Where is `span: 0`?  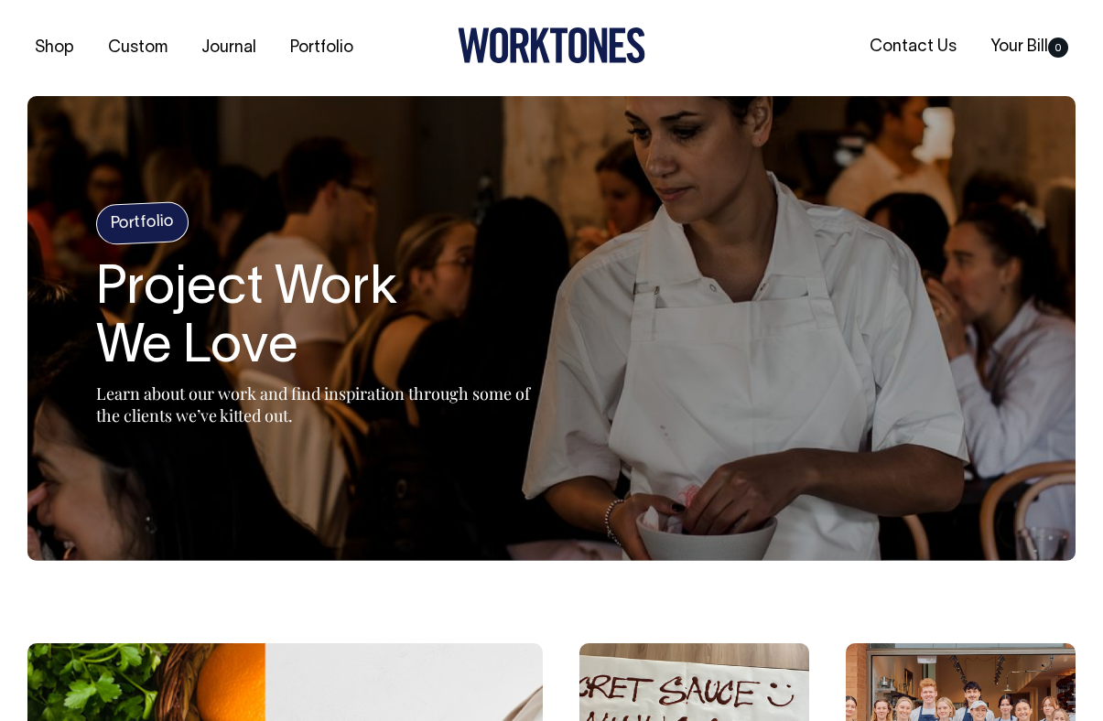 span: 0 is located at coordinates (1058, 48).